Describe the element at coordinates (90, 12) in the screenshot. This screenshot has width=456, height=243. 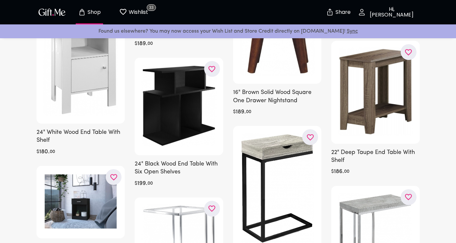
I see `button: Store page` at that location.